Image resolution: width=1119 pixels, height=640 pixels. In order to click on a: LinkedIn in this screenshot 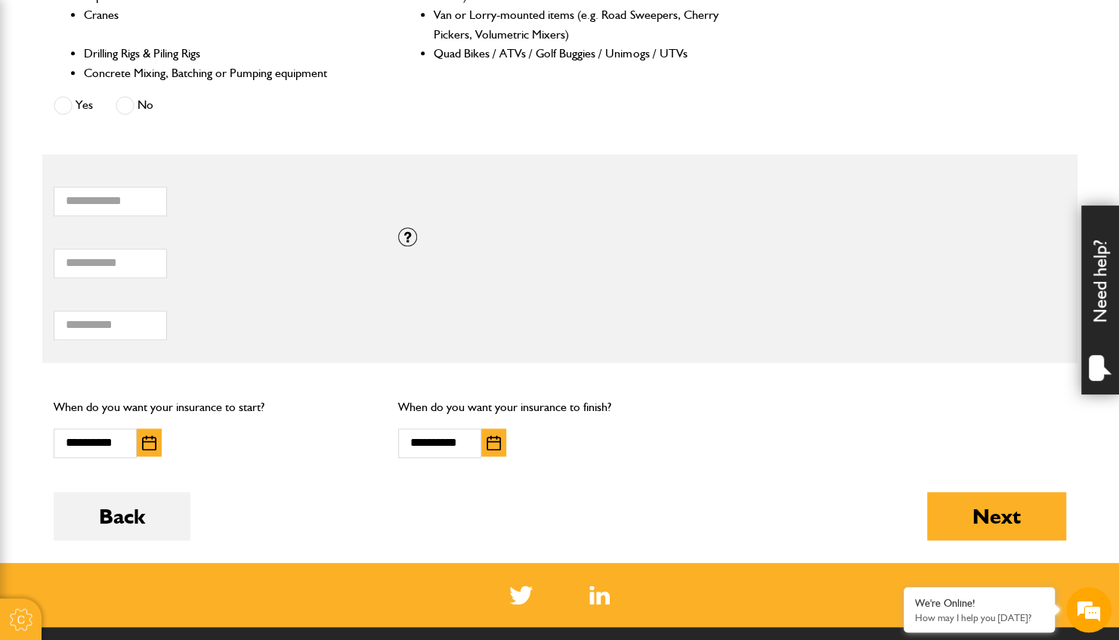, I will do `click(599, 595)`.